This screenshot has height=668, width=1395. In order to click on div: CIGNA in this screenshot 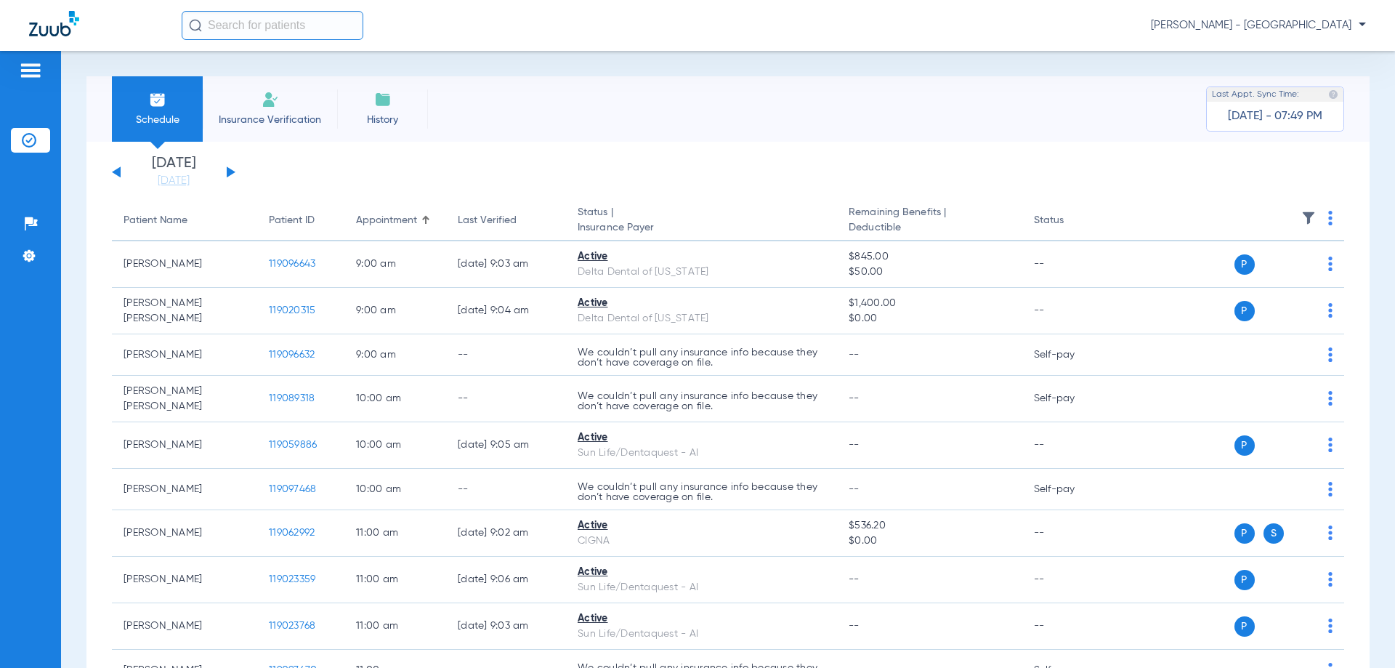, I will do `click(701, 541)`.